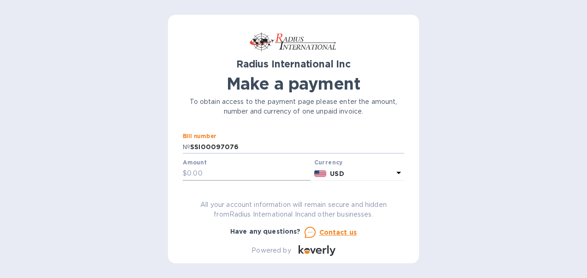 The height and width of the screenshot is (278, 587). Describe the element at coordinates (293, 83) in the screenshot. I see `h1: Make a payment` at that location.